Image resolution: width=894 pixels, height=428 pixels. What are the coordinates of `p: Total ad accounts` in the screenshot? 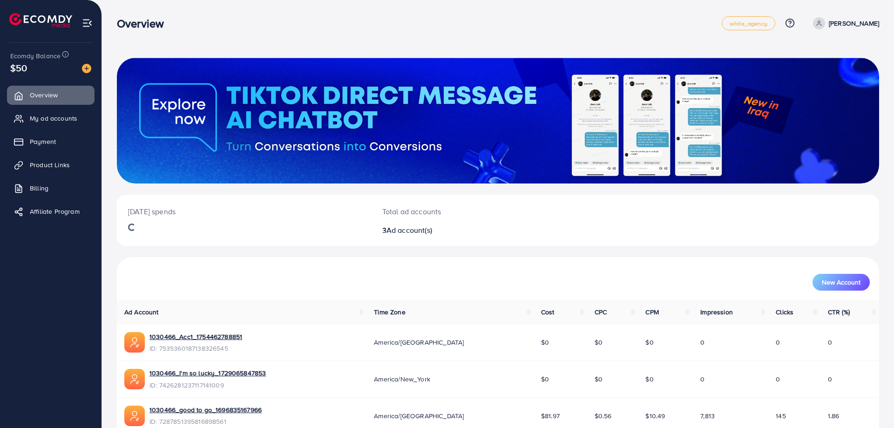 It's located at (466, 211).